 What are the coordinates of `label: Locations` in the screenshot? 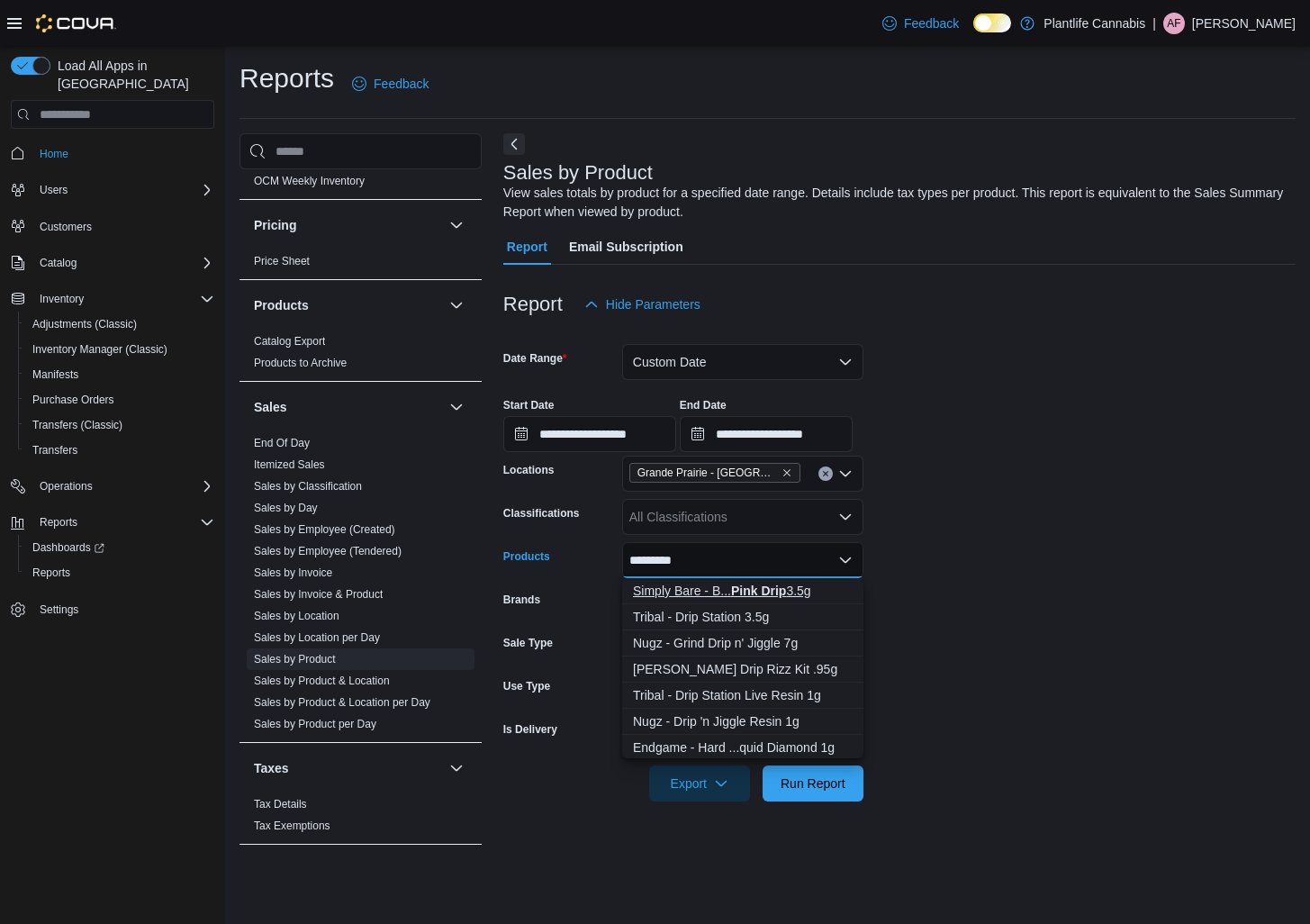 It's located at (529, 470).